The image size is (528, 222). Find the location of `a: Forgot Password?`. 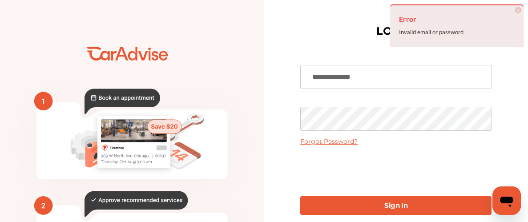

a: Forgot Password? is located at coordinates (329, 141).